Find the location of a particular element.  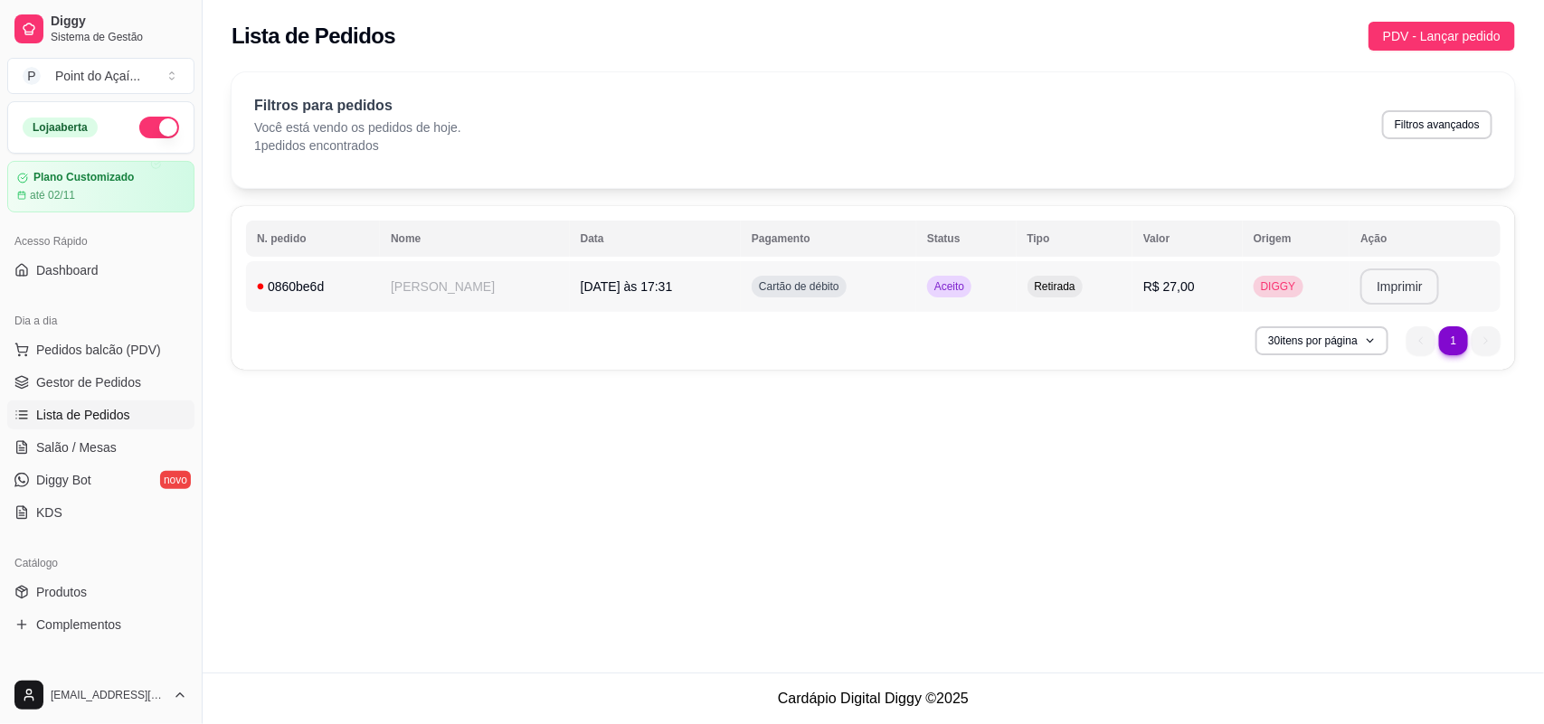

span: Salão / Mesas is located at coordinates (76, 448).